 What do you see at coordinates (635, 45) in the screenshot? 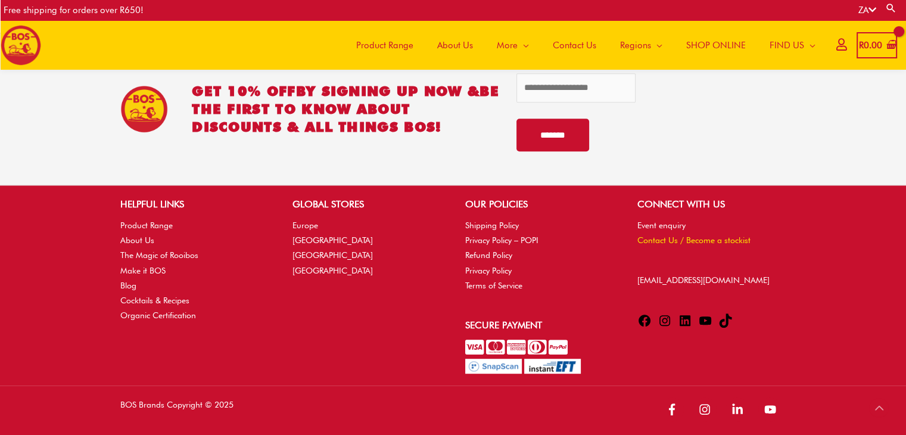
I see `span: Regions` at bounding box center [635, 45].